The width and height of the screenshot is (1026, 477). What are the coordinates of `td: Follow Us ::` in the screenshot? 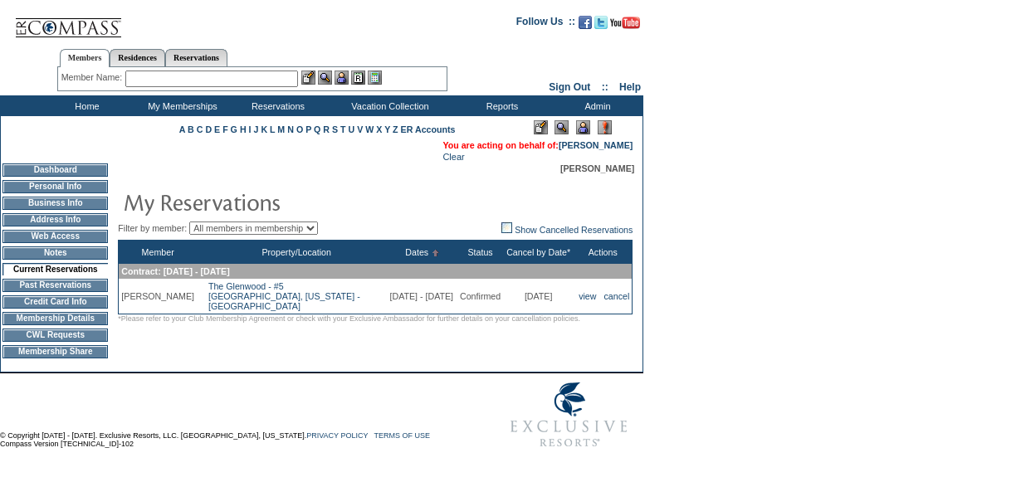 It's located at (545, 24).